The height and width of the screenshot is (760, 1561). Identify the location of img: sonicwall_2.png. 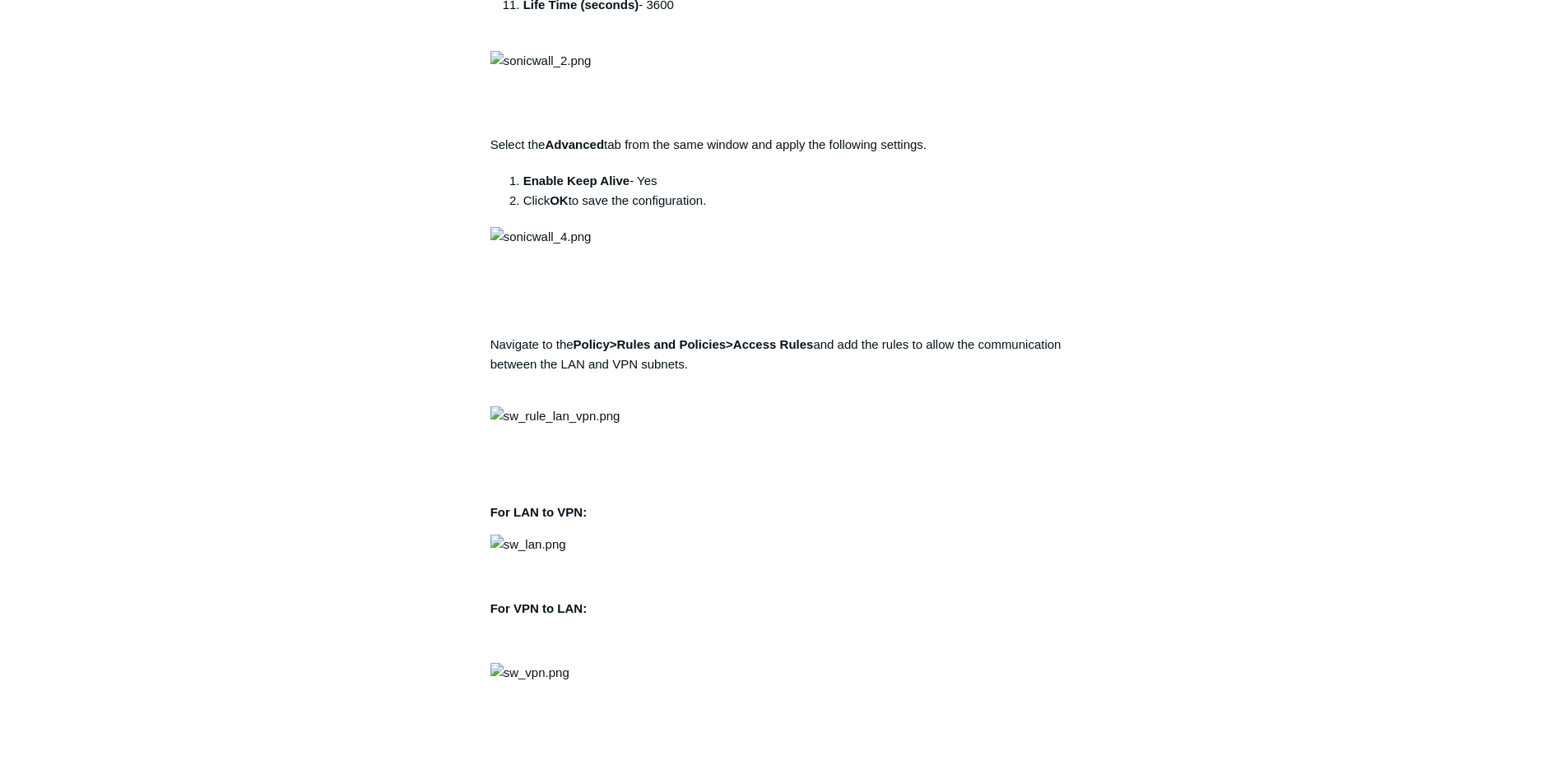
(541, 61).